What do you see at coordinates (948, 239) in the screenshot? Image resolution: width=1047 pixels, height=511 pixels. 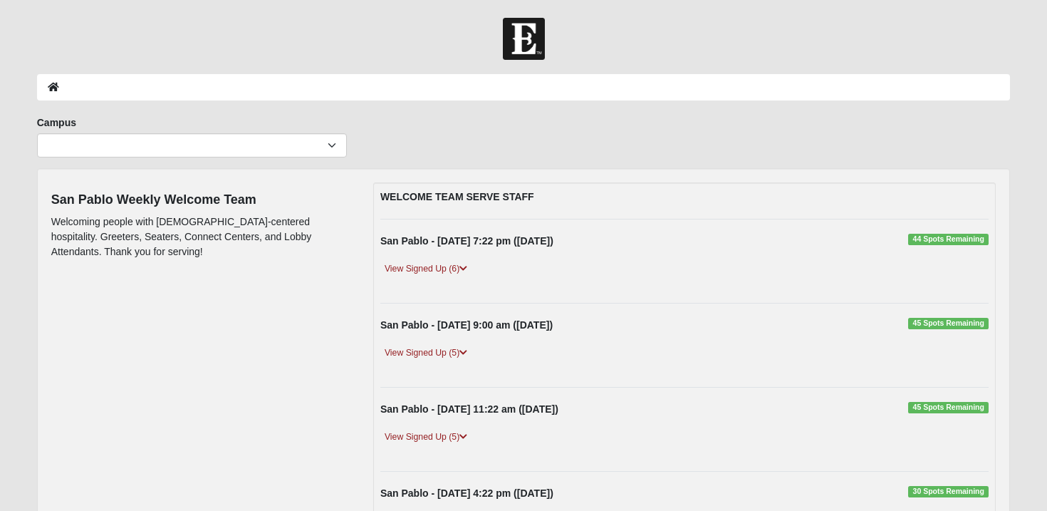 I see `span: 44 Spots Remaining` at bounding box center [948, 239].